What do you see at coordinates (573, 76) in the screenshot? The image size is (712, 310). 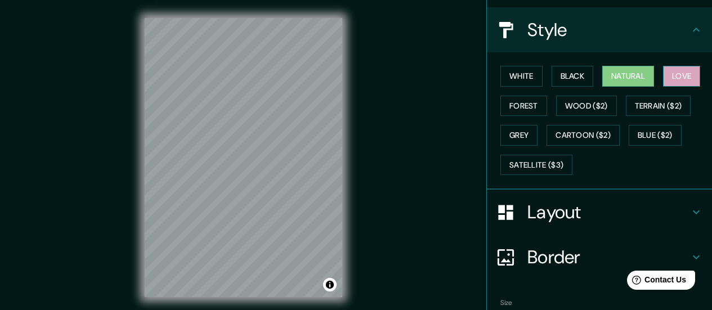 I see `button: Black` at bounding box center [573, 76].